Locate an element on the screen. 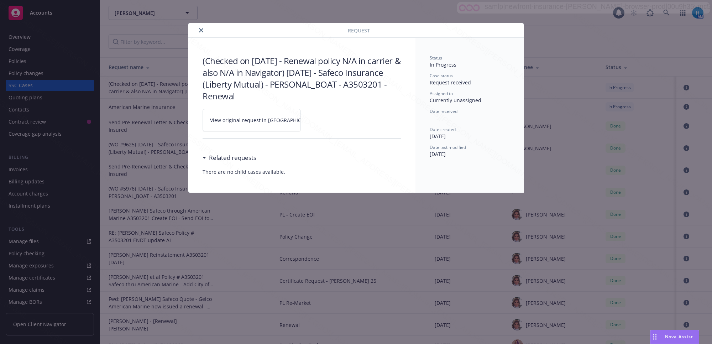 The image size is (712, 344). div: Related requests is located at coordinates (229, 158).